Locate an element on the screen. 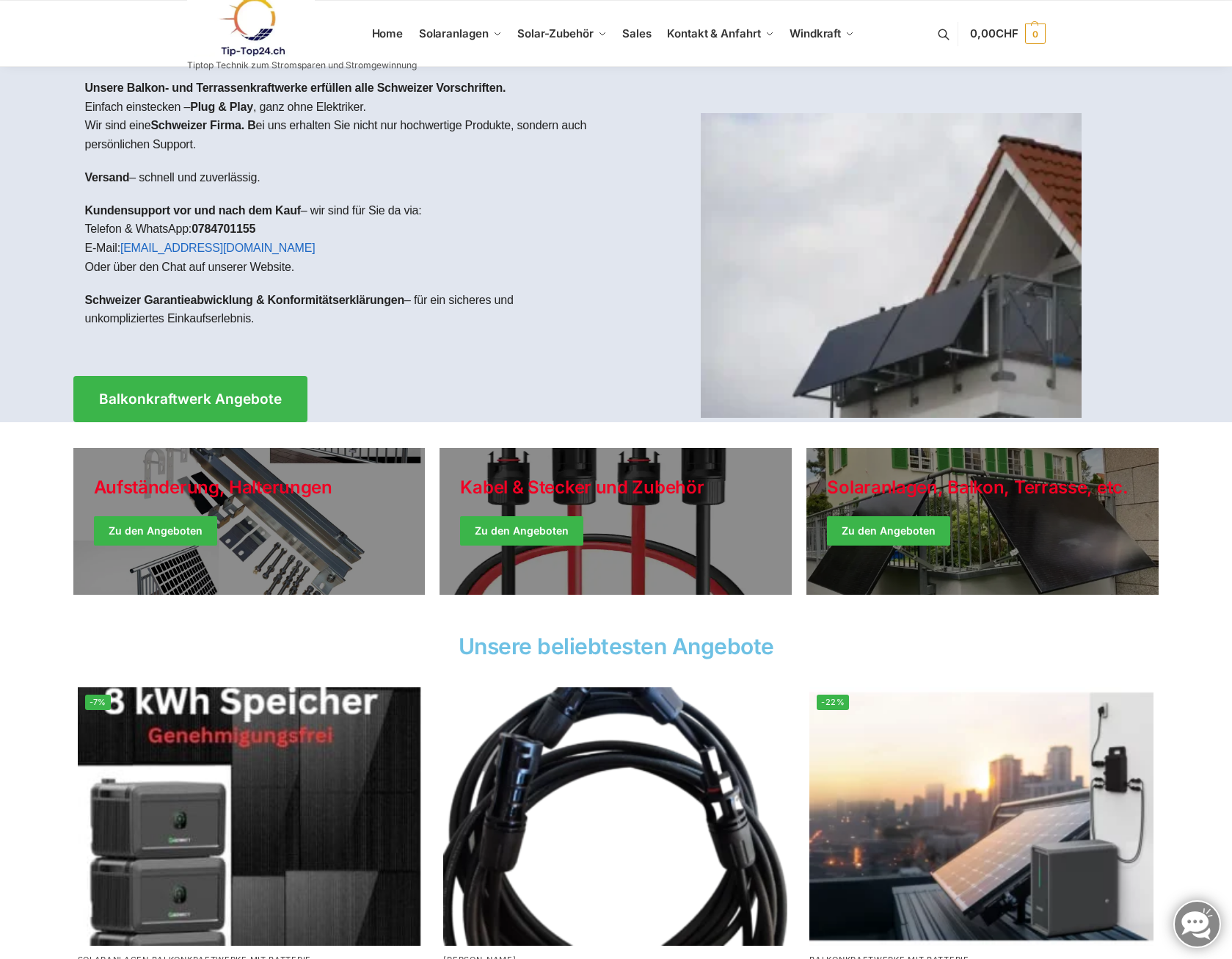  span: 0,00 is located at coordinates (994, 33).